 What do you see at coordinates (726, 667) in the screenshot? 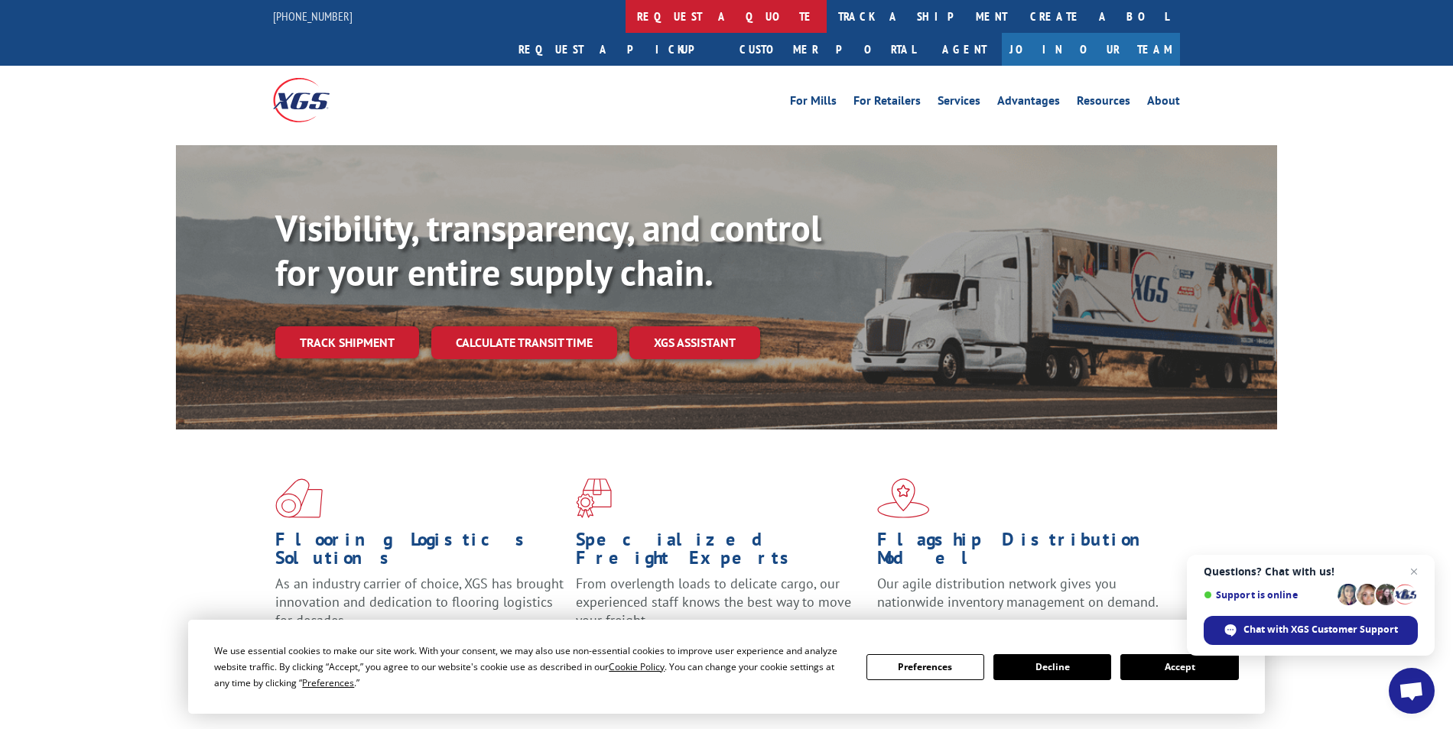
I see `div: Cookie Consent Prompt` at bounding box center [726, 667].